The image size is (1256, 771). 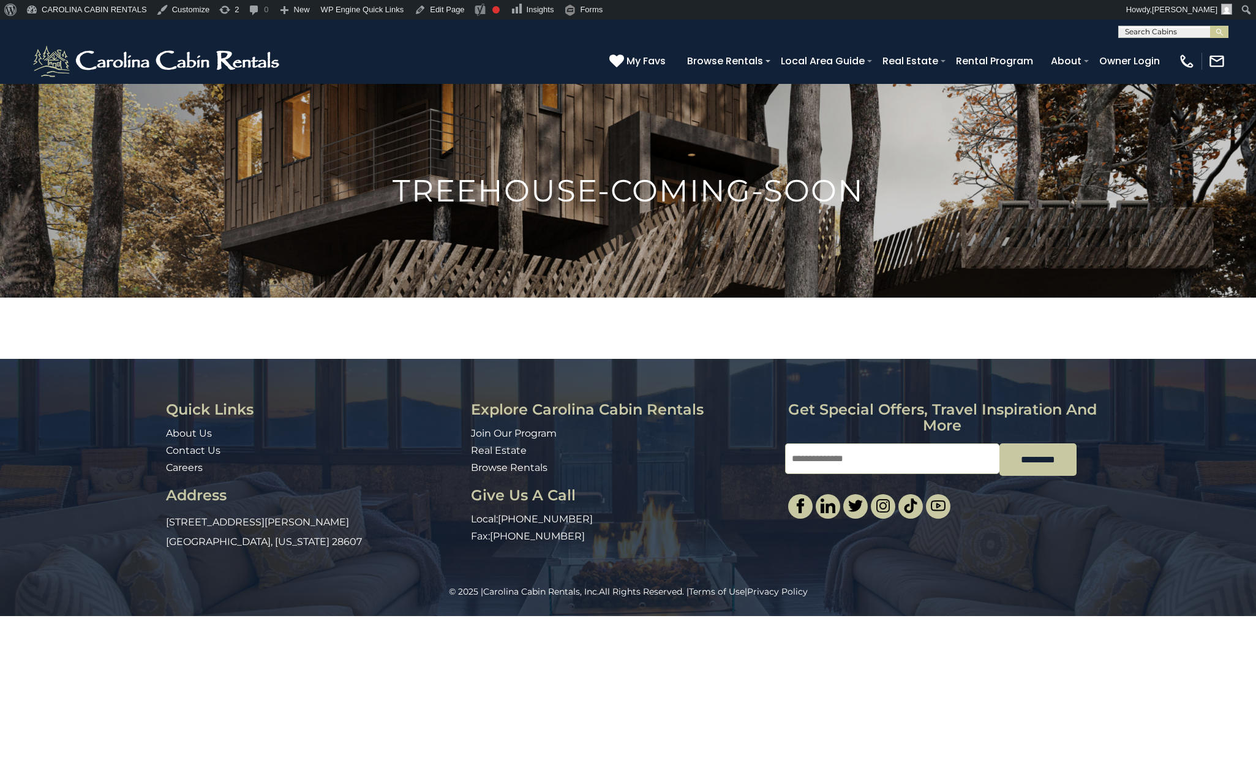 What do you see at coordinates (523, 591) in the screenshot?
I see `span: © 2025 |` at bounding box center [523, 591].